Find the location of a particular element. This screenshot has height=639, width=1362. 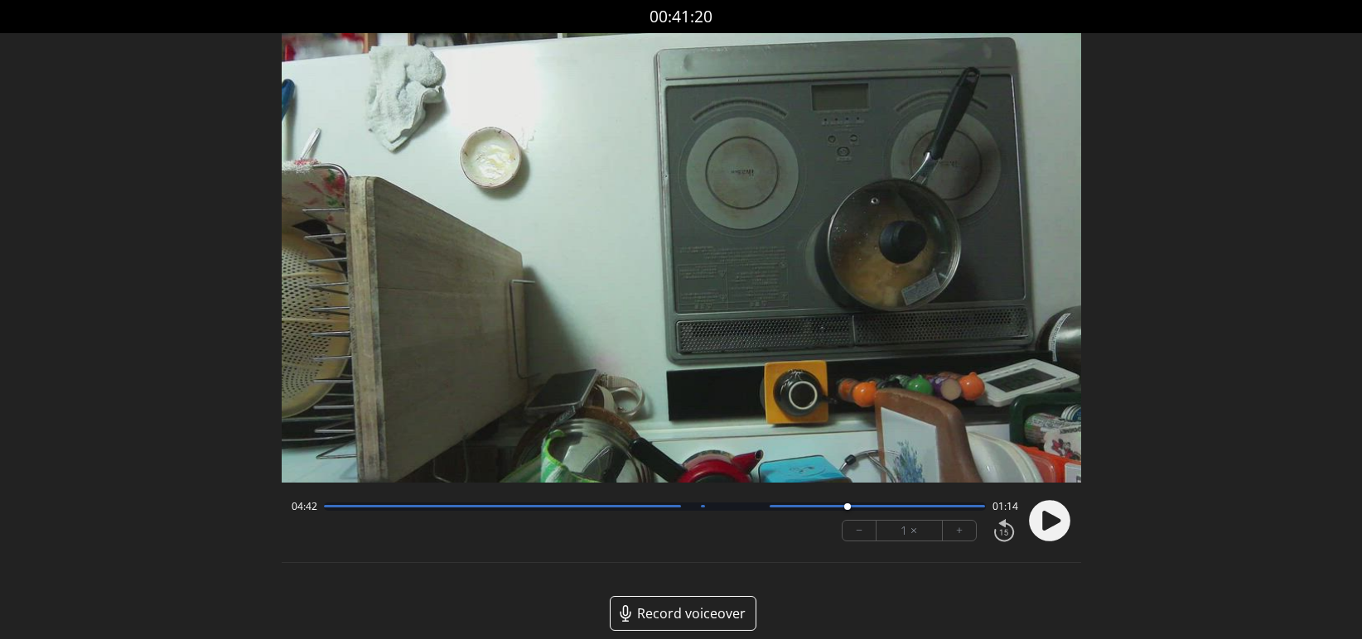

span: 01:14 is located at coordinates (1005, 507).